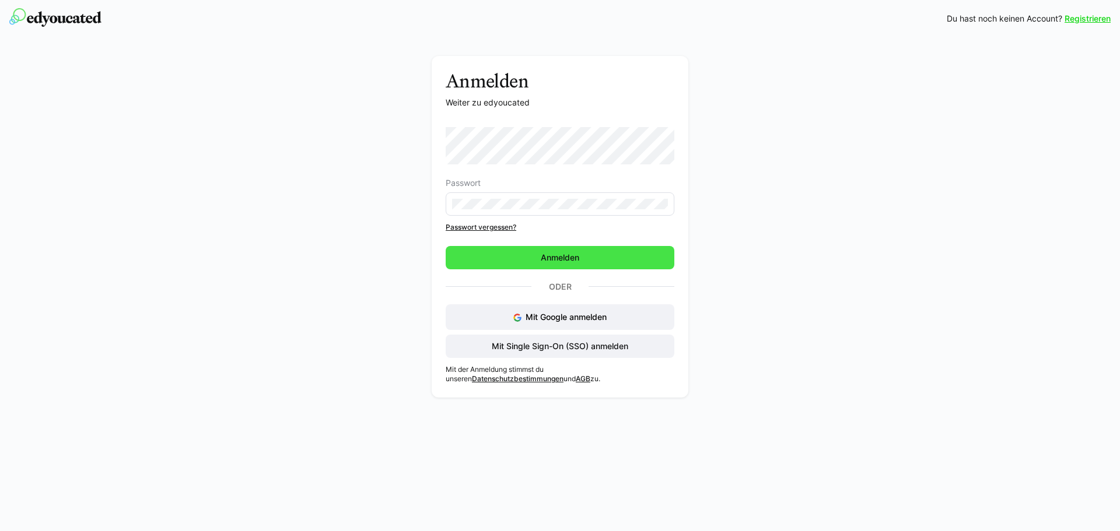 Image resolution: width=1120 pixels, height=531 pixels. Describe the element at coordinates (560, 103) in the screenshot. I see `p: Weiter zu edyoucated` at that location.